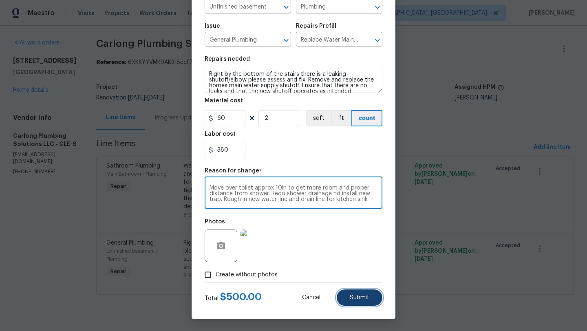 The height and width of the screenshot is (331, 587). What do you see at coordinates (220, 134) in the screenshot?
I see `h5: Labor cost` at bounding box center [220, 134].